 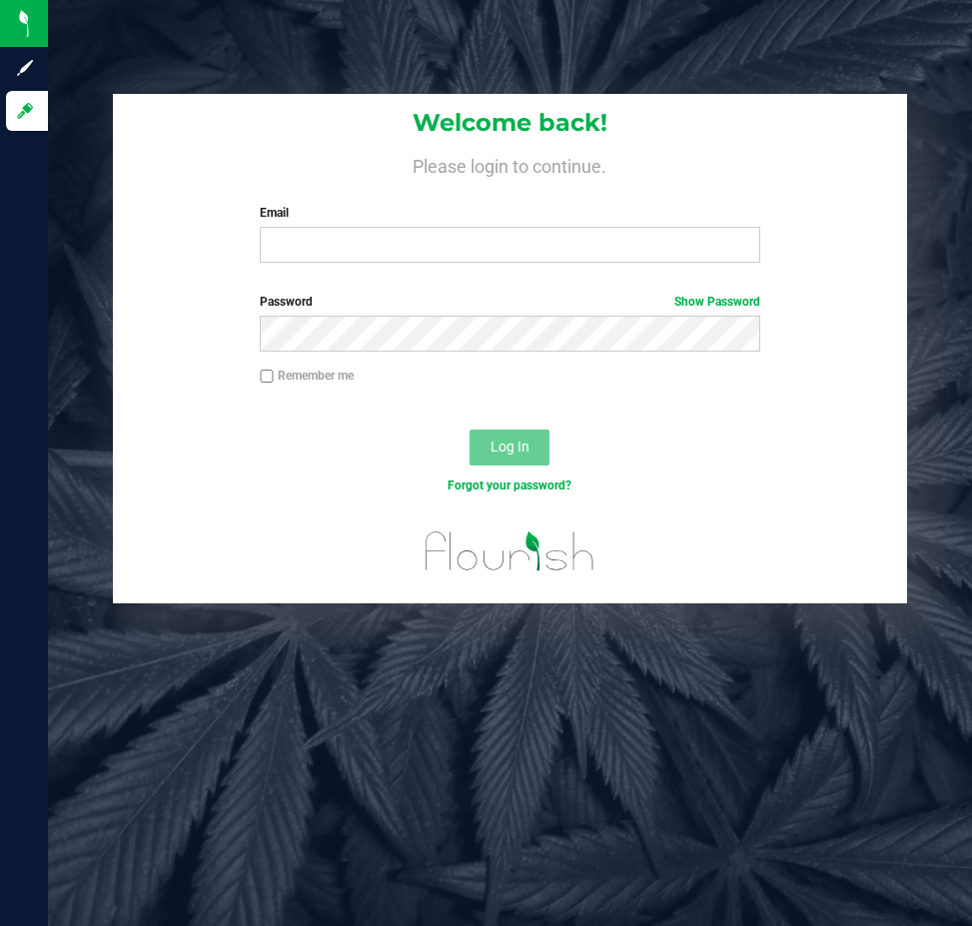 What do you see at coordinates (510, 448) in the screenshot?
I see `button: Log In` at bounding box center [510, 448].